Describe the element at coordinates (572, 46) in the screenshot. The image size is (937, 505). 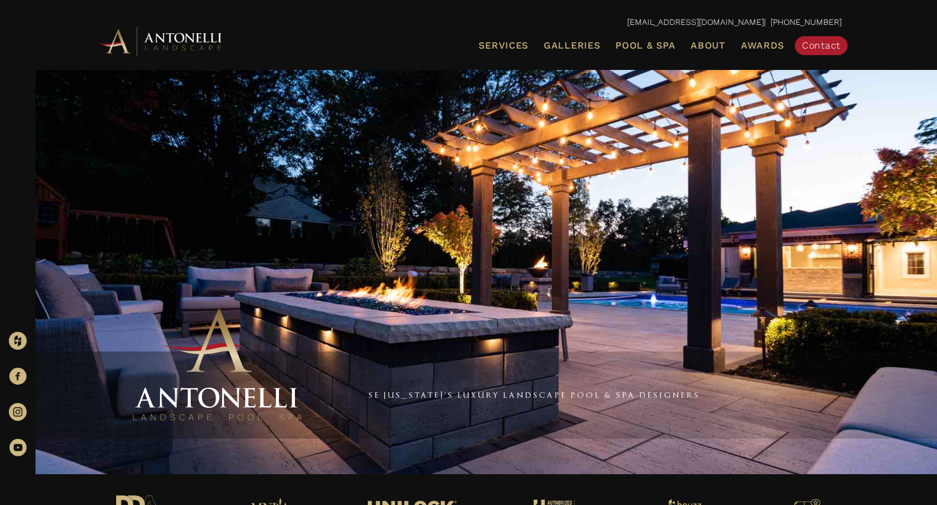
I see `a: Galleries` at that location.